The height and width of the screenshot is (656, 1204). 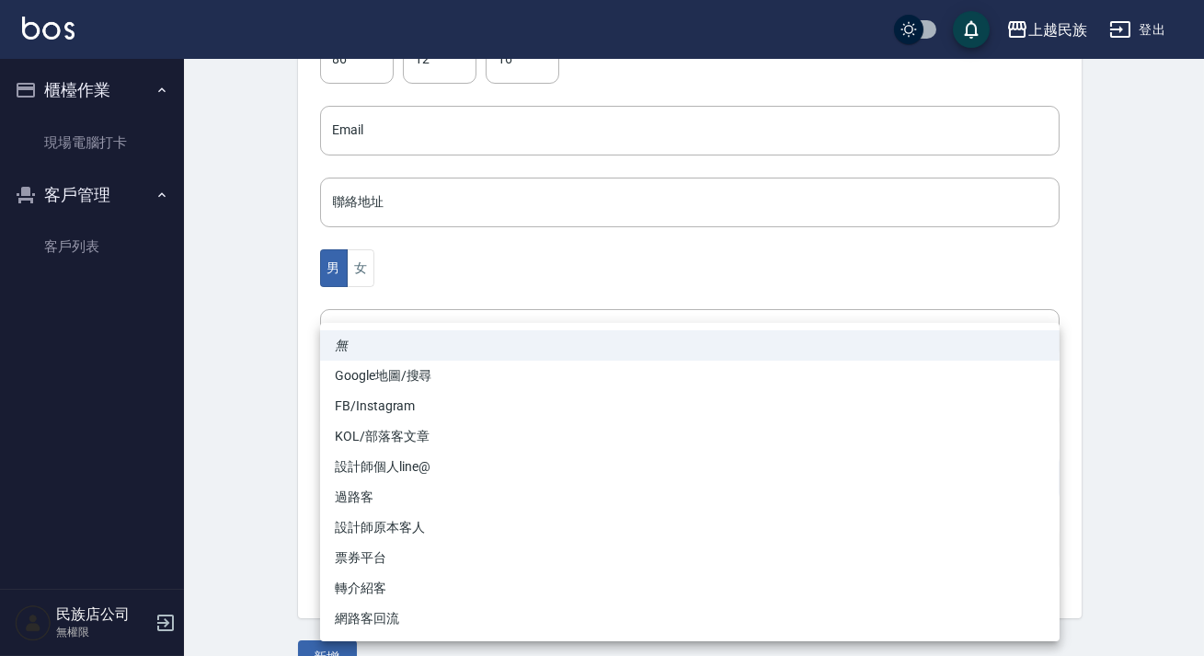 What do you see at coordinates (690, 497) in the screenshot?
I see `li: 過路客` at bounding box center [690, 497].